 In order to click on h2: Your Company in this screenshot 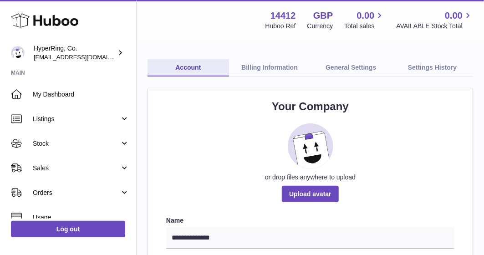, I will do `click(310, 106)`.